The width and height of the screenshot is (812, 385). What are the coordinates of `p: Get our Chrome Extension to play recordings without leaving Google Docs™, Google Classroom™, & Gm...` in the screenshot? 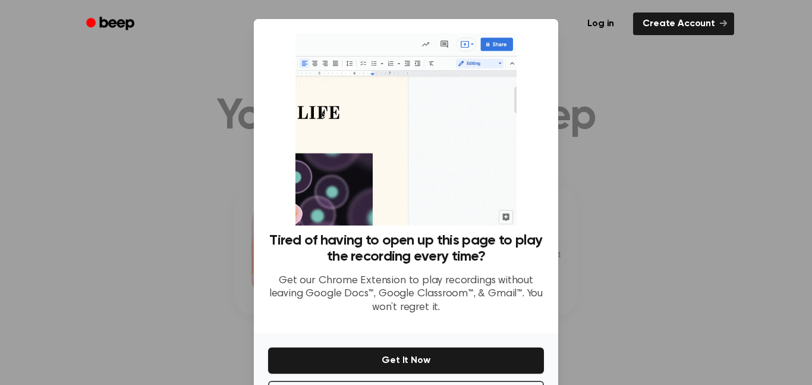 It's located at (406, 294).